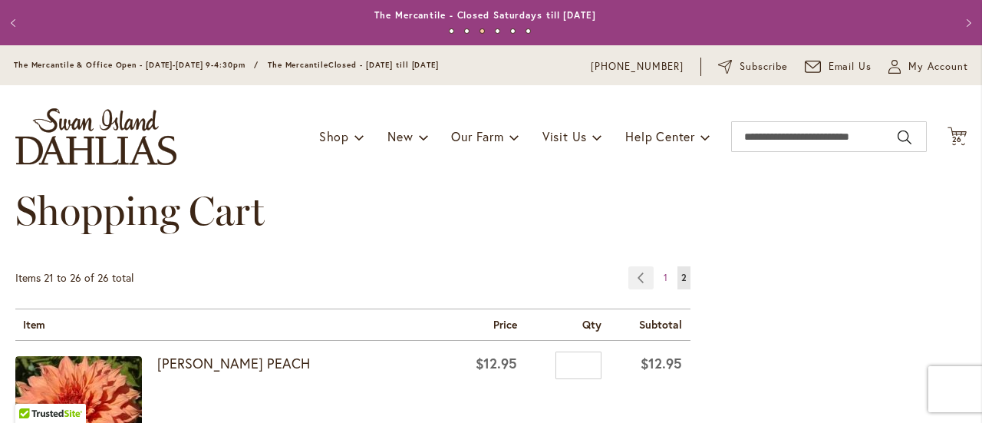 The image size is (982, 423). What do you see at coordinates (966, 23) in the screenshot?
I see `button: Next` at bounding box center [966, 23].